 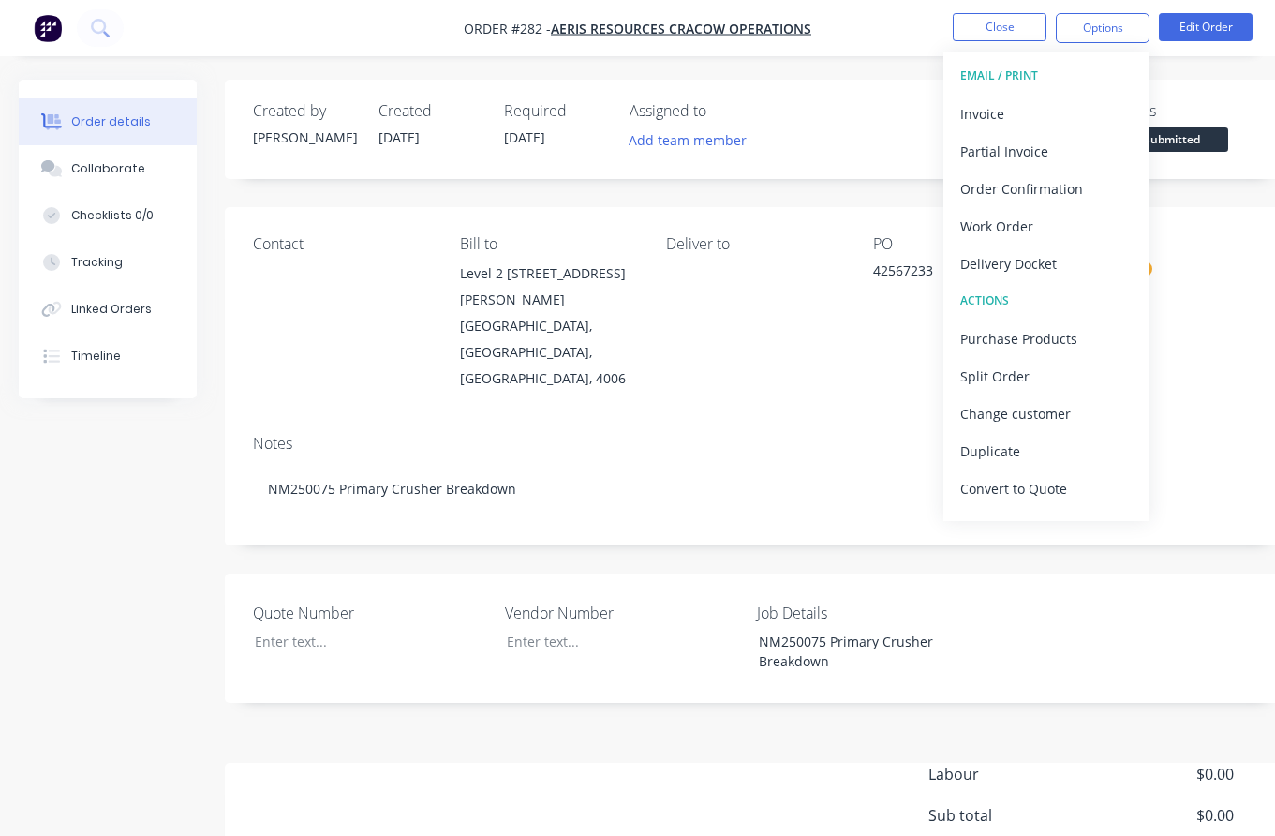 I want to click on div: 42567233, so click(x=961, y=274).